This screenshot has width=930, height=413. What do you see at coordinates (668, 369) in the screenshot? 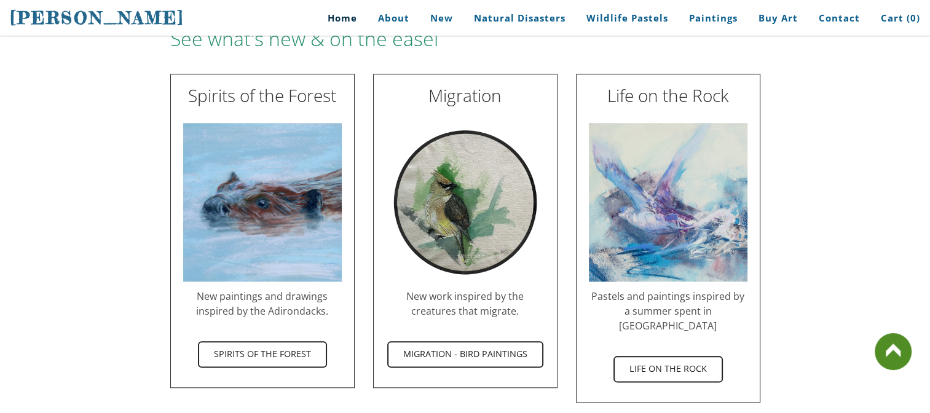
I see `a: Life on the Rock` at bounding box center [668, 369].